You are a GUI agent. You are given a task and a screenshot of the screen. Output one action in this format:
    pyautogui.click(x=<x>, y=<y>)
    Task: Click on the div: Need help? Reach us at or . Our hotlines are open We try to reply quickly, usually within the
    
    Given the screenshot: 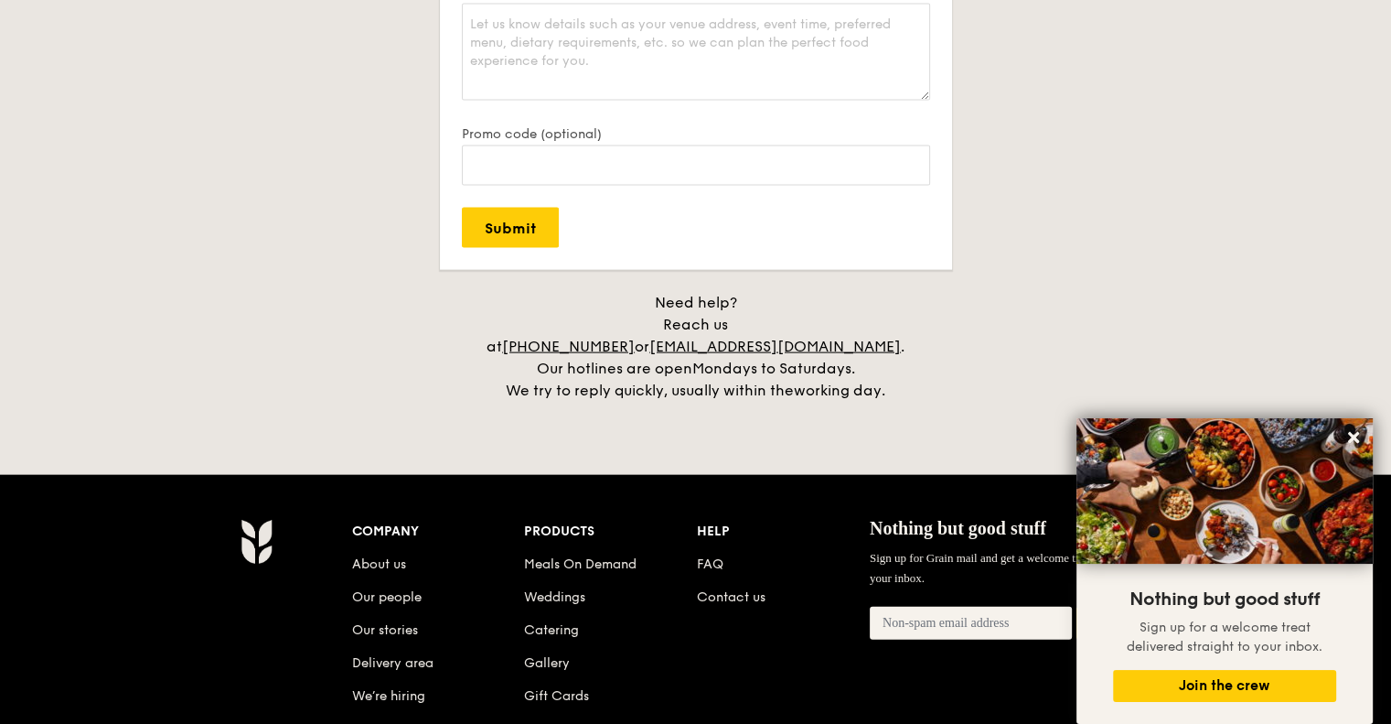 What is the action you would take?
    pyautogui.click(x=696, y=347)
    